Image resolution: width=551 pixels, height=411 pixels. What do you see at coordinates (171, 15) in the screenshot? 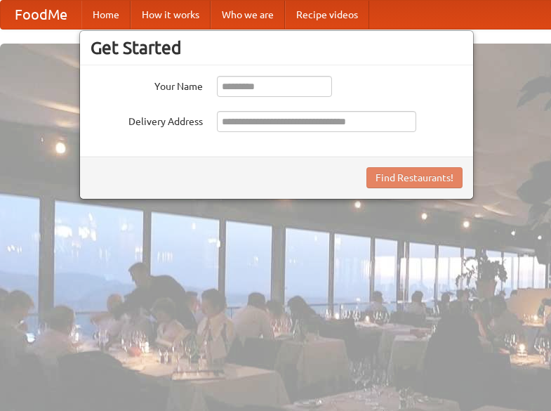
I see `a: How it works` at bounding box center [171, 15].